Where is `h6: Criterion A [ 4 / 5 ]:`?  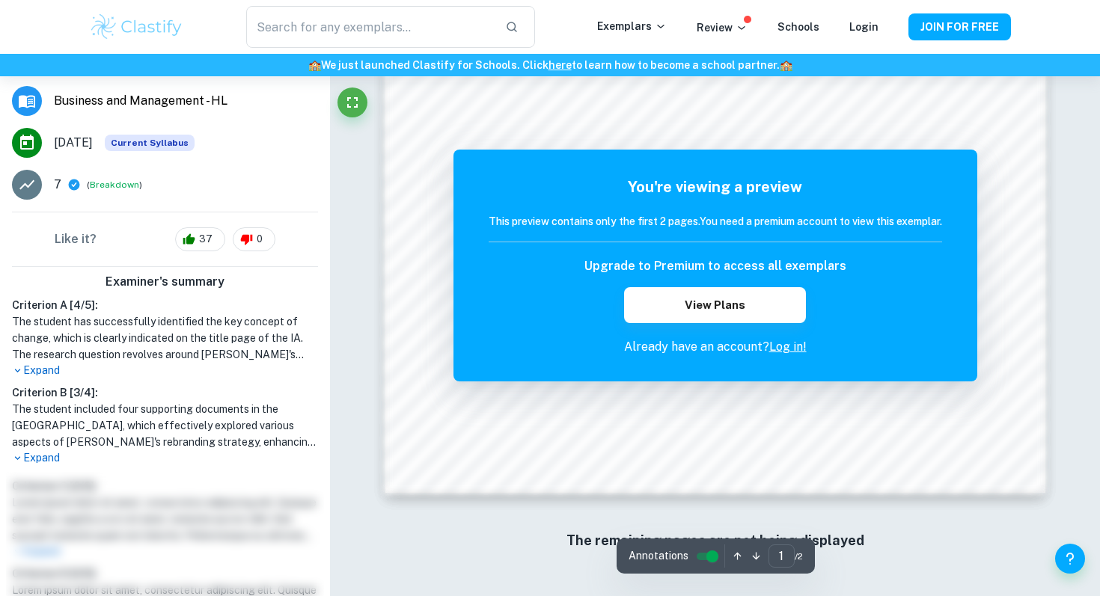 h6: Criterion A [ 4 / 5 ]: is located at coordinates (165, 305).